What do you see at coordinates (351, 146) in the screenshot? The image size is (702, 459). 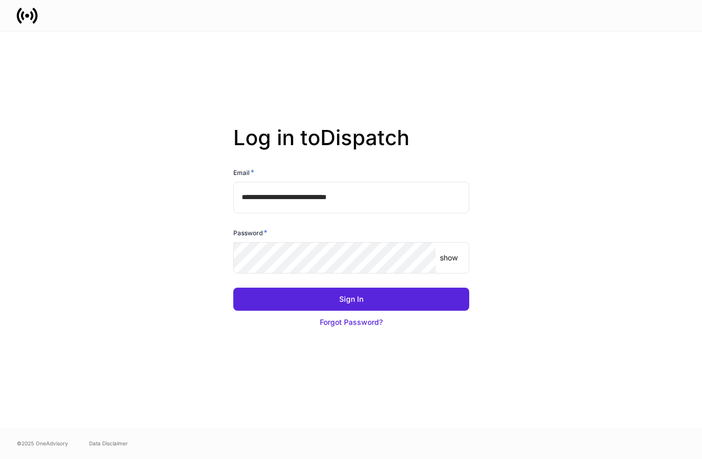 I see `h2: Log in to Dispatch` at bounding box center [351, 146].